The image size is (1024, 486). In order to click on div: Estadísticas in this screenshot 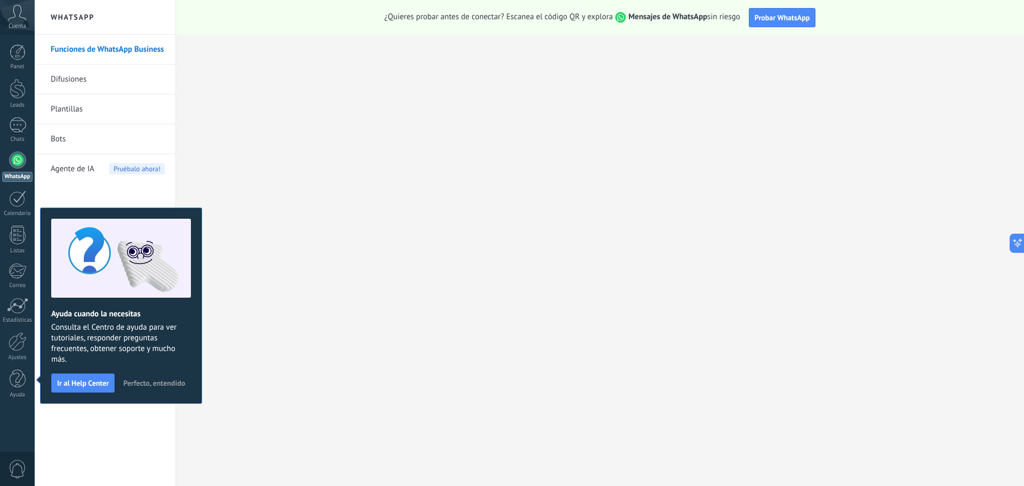, I will do `click(18, 320)`.